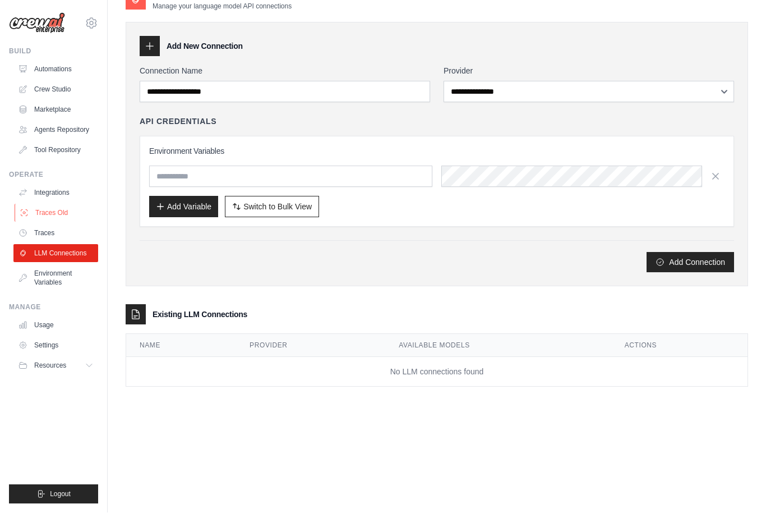 The image size is (766, 513). Describe the element at coordinates (437, 151) in the screenshot. I see `h3: Environment Variables` at that location.